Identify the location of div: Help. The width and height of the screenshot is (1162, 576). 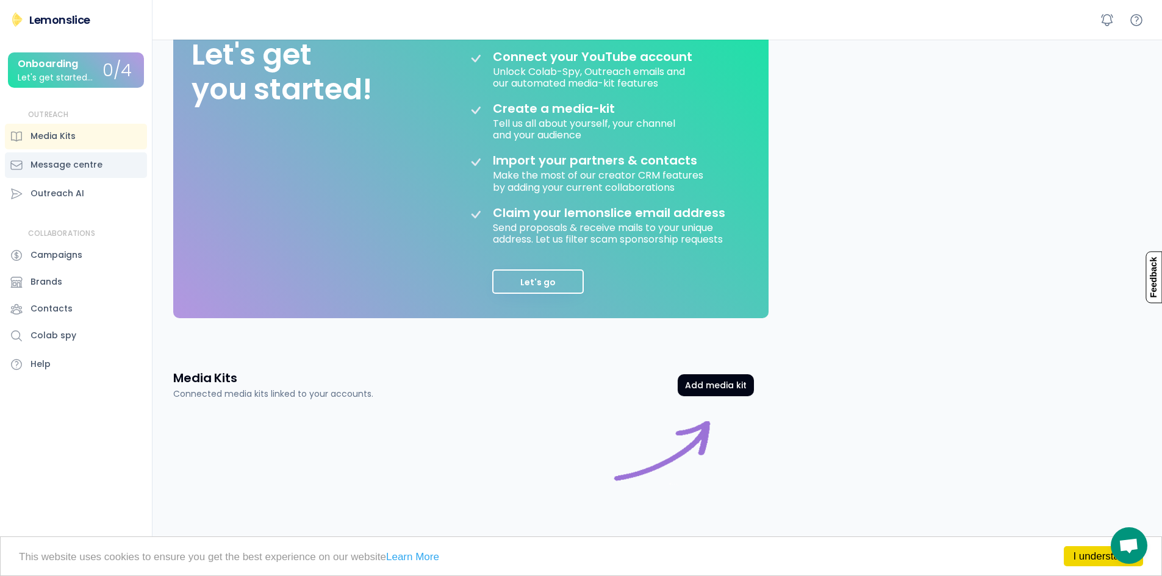
(40, 364).